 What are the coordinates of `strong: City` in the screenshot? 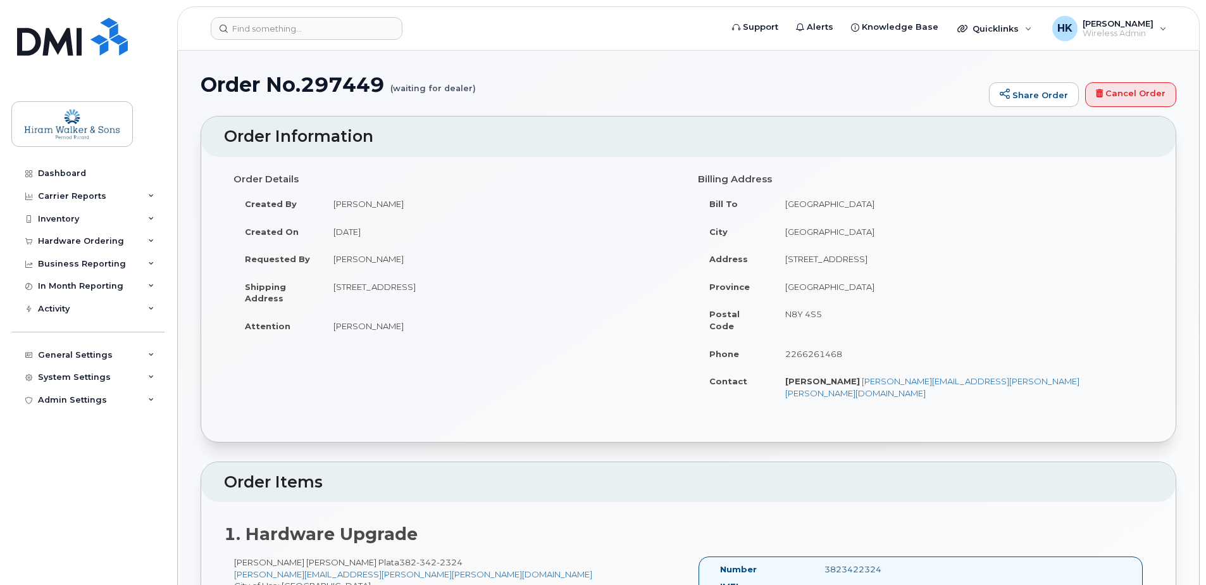 It's located at (718, 232).